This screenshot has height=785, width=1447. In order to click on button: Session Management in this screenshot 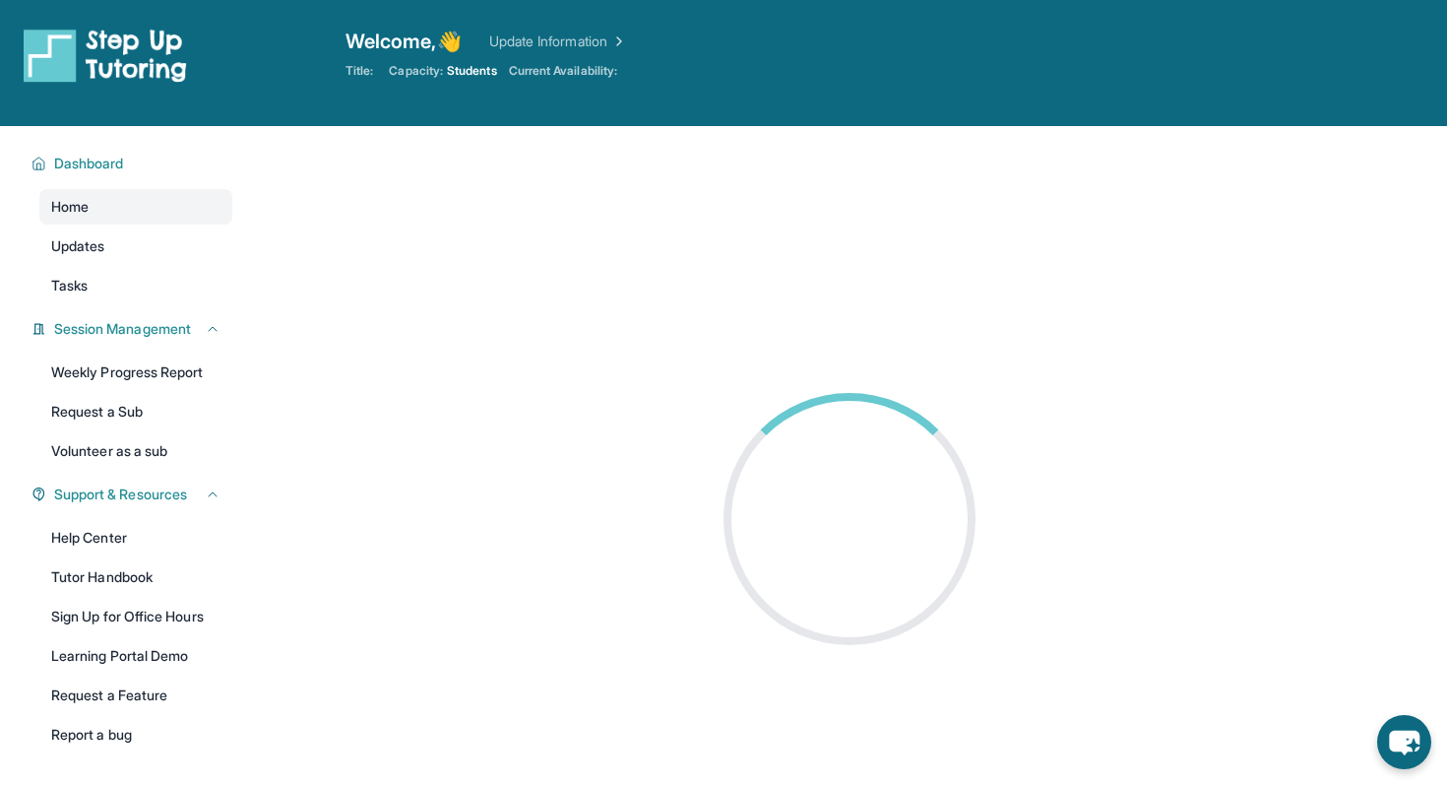, I will do `click(133, 329)`.